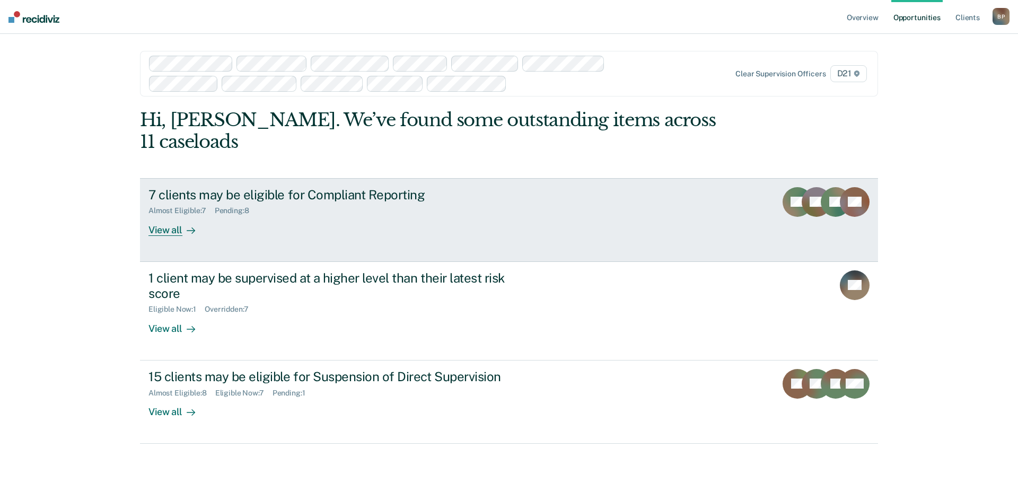 The image size is (1018, 501). What do you see at coordinates (335, 286) in the screenshot?
I see `div: 1 client may be supervised at a higher level than their latest risk score` at bounding box center [335, 286].